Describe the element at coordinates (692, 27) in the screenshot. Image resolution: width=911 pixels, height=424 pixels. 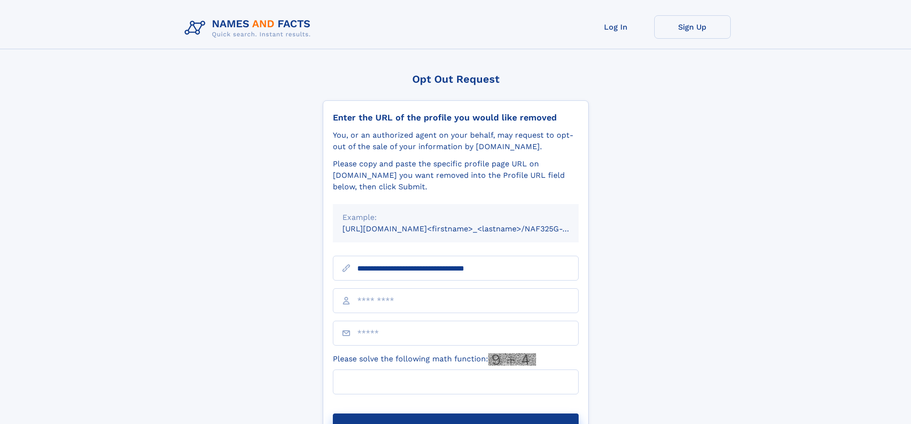
I see `a: Sign Up` at that location.